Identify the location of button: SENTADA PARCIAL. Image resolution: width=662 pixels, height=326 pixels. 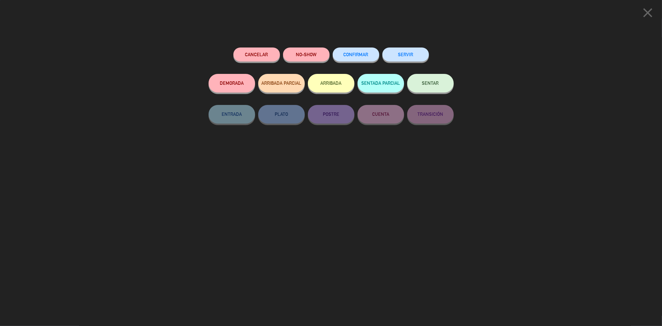
(381, 83).